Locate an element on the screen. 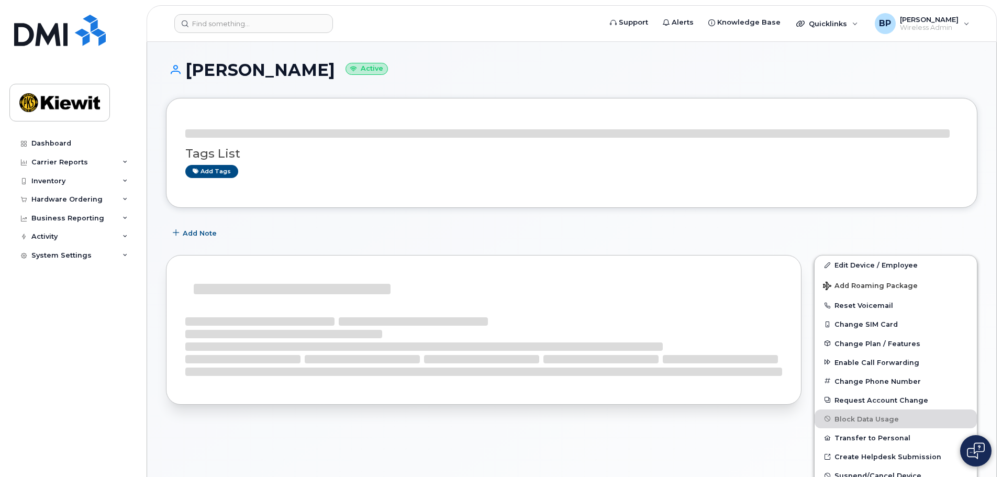 The width and height of the screenshot is (1002, 477). h3: Tags List is located at coordinates (571, 153).